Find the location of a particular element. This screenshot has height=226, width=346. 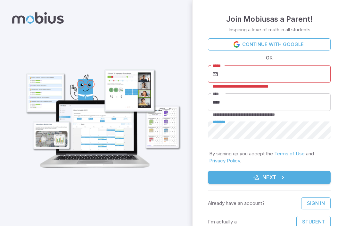

a: Terms of Use is located at coordinates (289, 154).